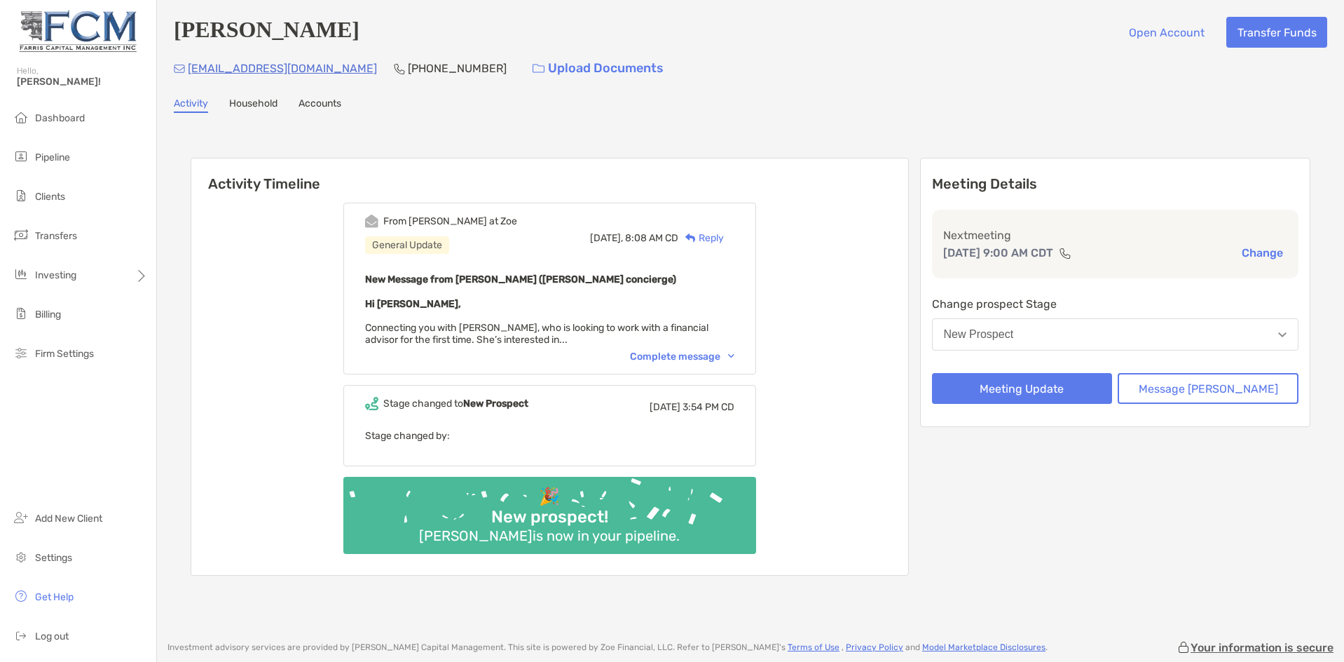  What do you see at coordinates (549, 517) in the screenshot?
I see `div: New prospect!` at bounding box center [549, 517].